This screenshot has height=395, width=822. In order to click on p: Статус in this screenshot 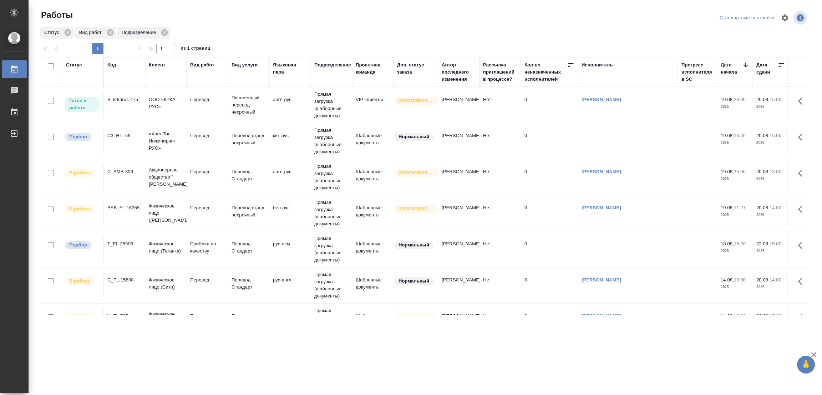, I will do `click(53, 32)`.